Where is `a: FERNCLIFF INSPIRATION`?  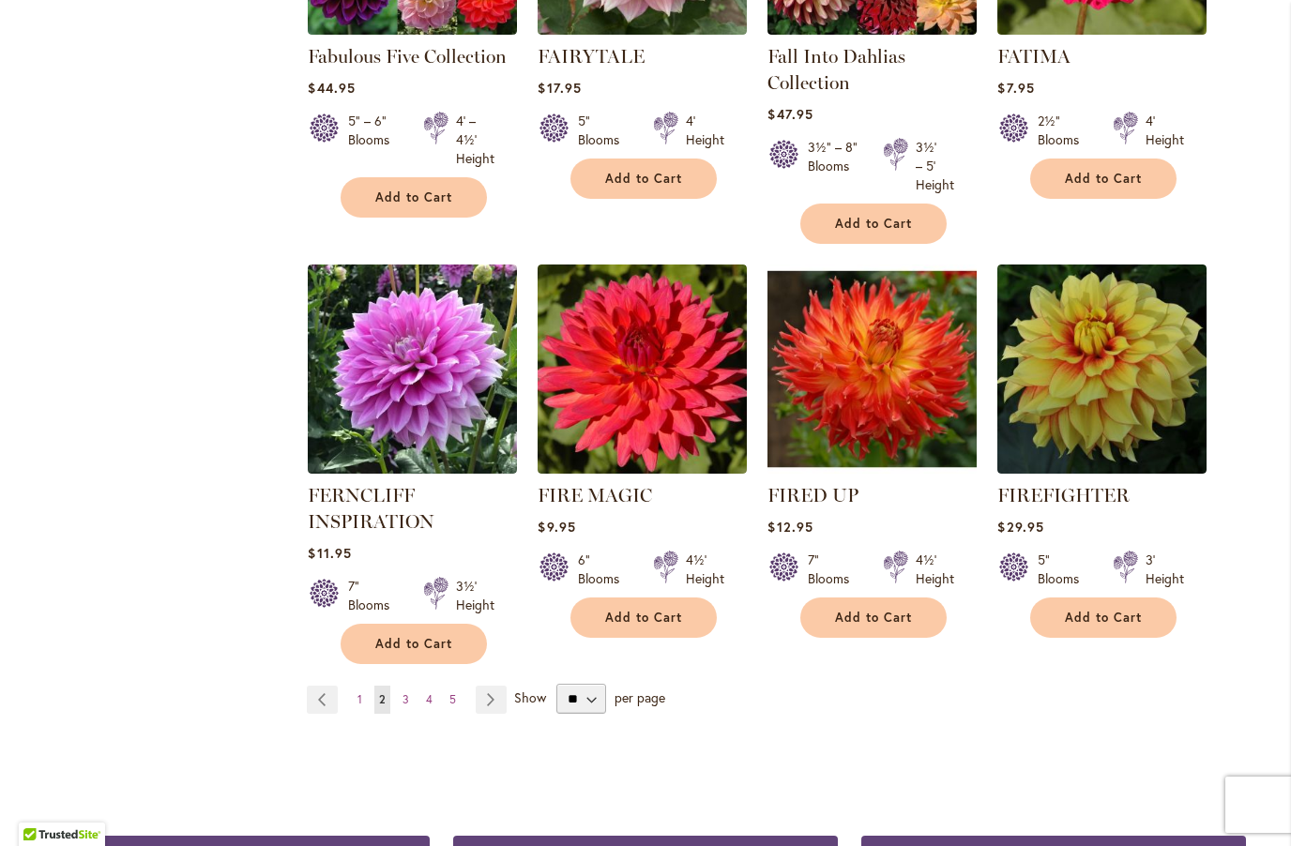
a: FERNCLIFF INSPIRATION is located at coordinates (371, 509).